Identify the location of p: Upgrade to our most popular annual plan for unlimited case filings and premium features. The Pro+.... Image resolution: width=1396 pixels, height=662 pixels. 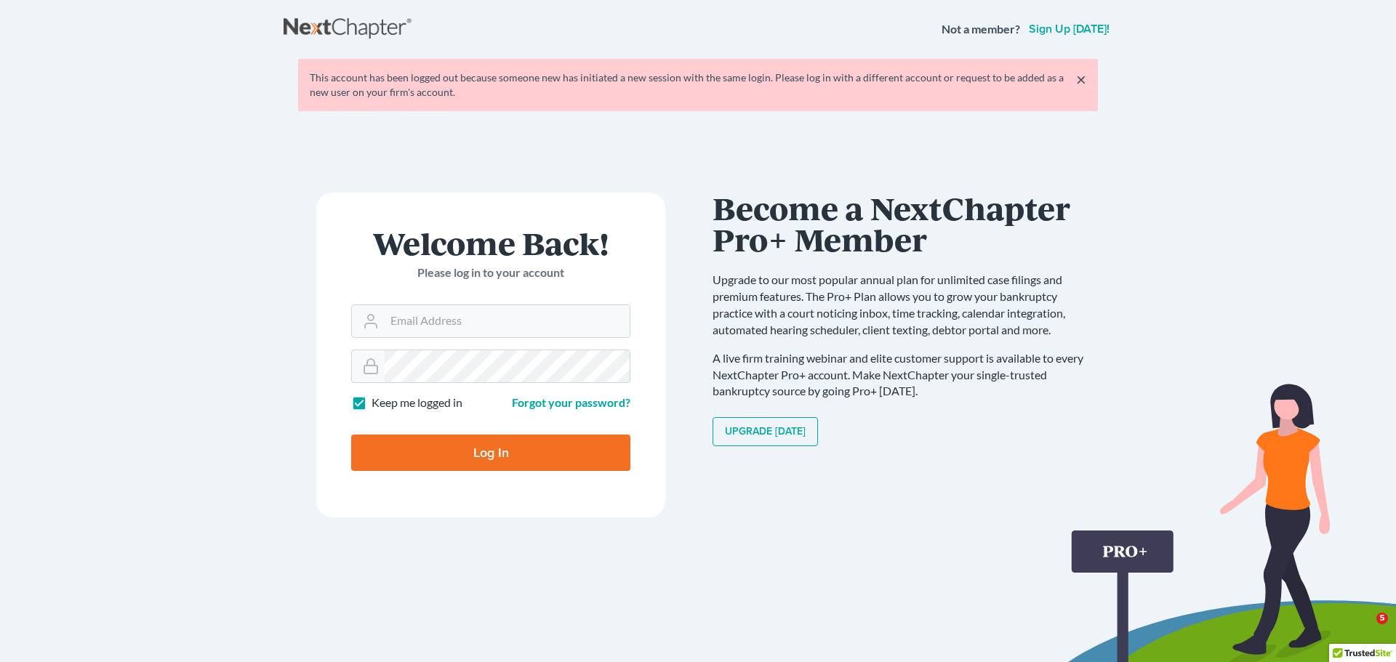
(905, 305).